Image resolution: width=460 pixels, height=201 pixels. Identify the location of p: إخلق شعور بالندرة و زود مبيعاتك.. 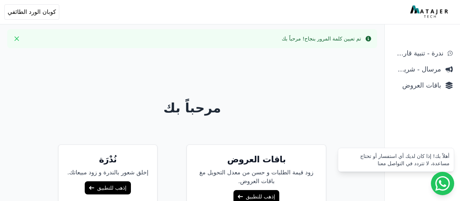
(108, 172).